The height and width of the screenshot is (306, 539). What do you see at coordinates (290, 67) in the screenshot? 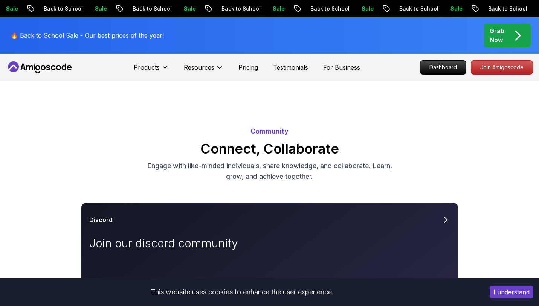
I see `p: Testimonials` at bounding box center [290, 67].